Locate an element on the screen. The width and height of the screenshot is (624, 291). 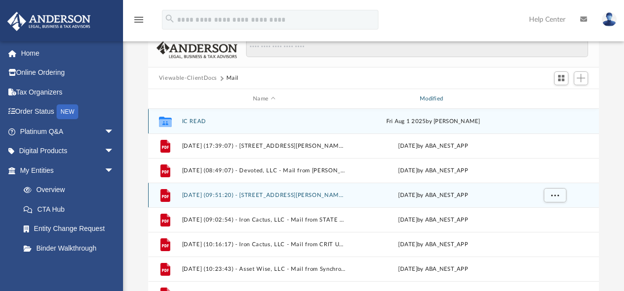
a: Digital Productsarrow_drop_down is located at coordinates (68, 151).